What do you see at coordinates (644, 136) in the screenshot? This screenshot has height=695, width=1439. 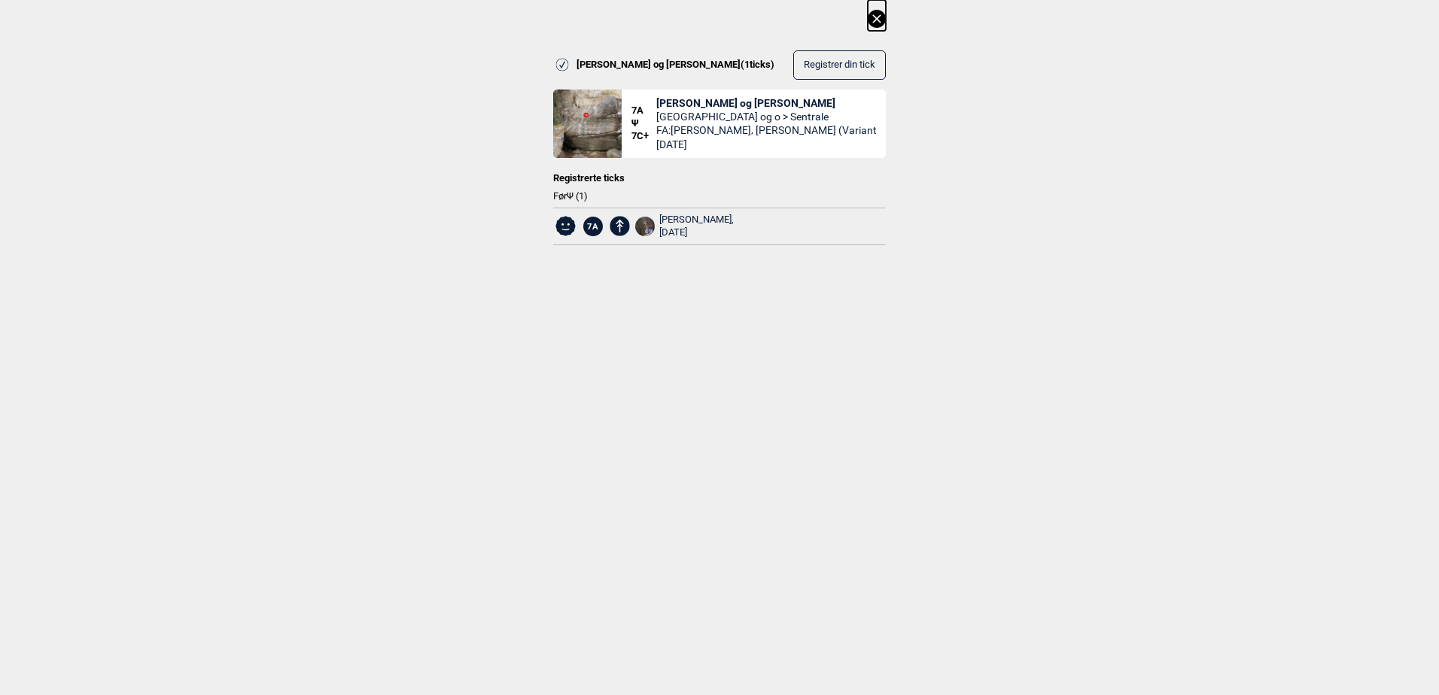 I see `span: 7C+` at bounding box center [644, 136].